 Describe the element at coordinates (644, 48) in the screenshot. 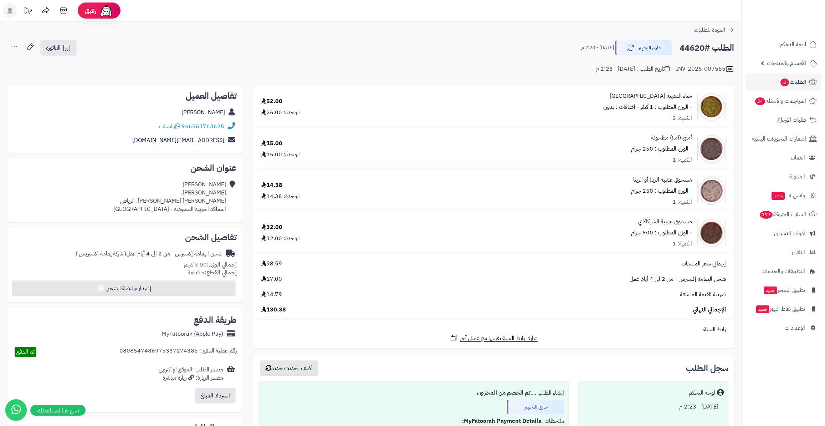

I see `button: جاري التجهيز` at that location.